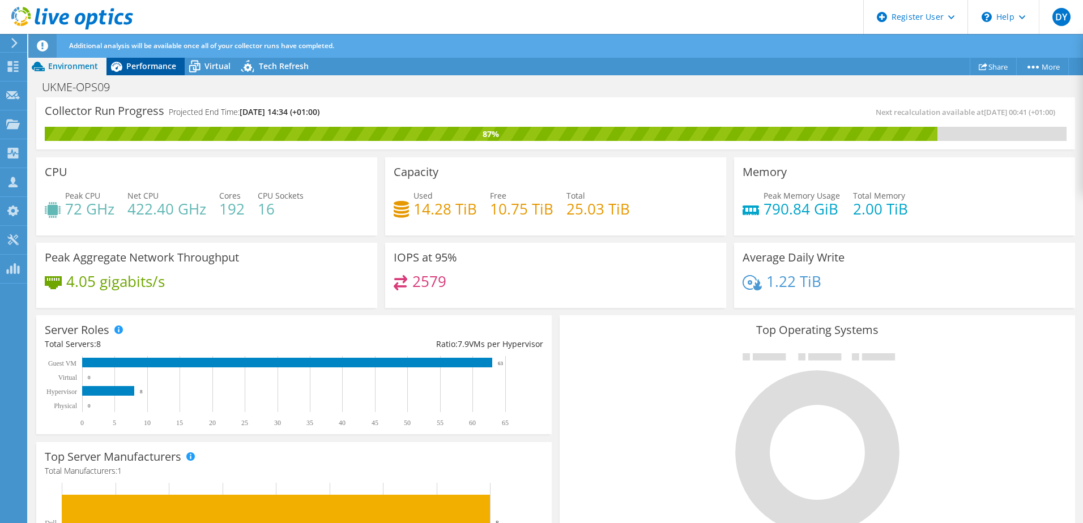  Describe the element at coordinates (56, 172) in the screenshot. I see `h3: CPU` at that location.